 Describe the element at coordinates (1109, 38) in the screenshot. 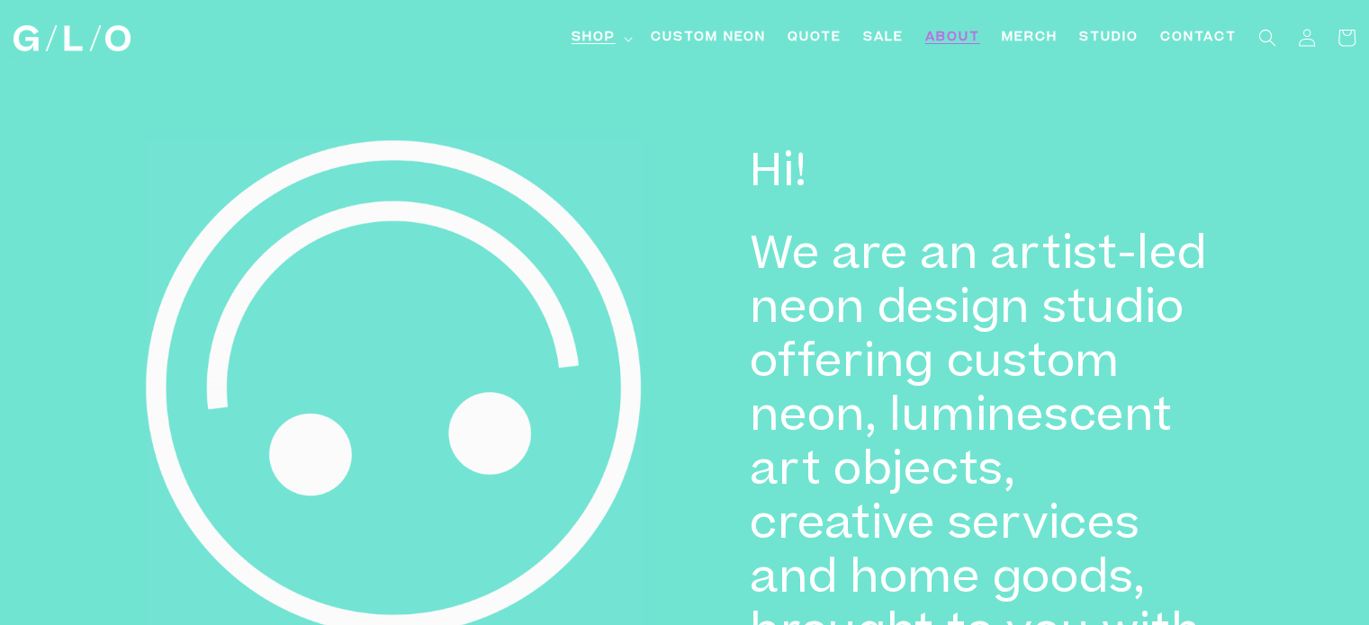

I see `a: Studio` at that location.